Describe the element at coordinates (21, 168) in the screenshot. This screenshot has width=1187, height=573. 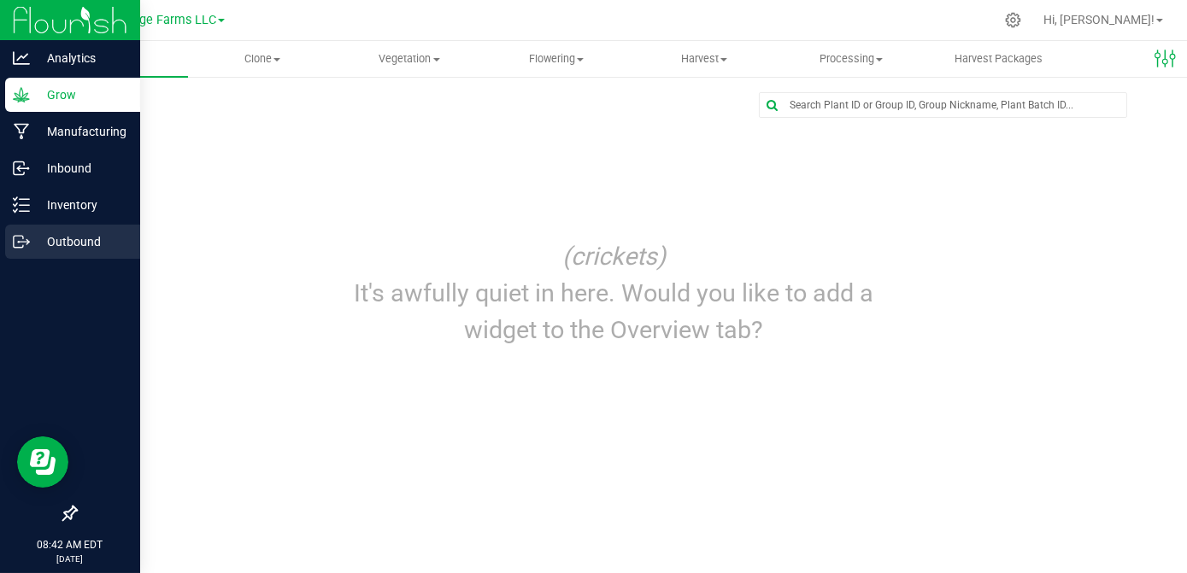
I see `inline-svg: Inbound` at that location.